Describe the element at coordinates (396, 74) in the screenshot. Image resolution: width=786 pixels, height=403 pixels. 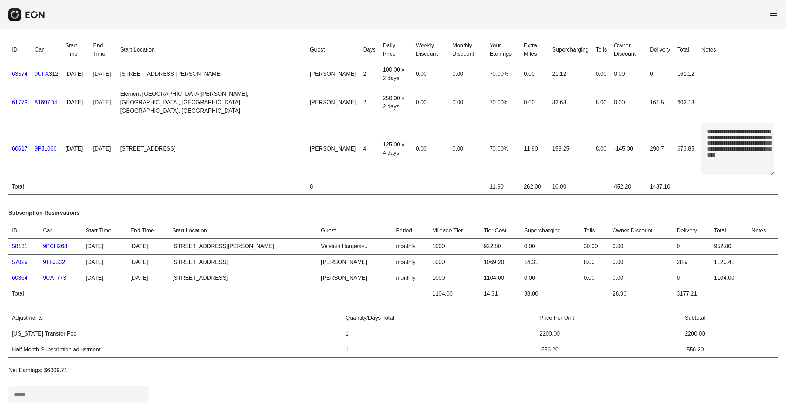
I see `div: 100.00 x 2 days` at that location.